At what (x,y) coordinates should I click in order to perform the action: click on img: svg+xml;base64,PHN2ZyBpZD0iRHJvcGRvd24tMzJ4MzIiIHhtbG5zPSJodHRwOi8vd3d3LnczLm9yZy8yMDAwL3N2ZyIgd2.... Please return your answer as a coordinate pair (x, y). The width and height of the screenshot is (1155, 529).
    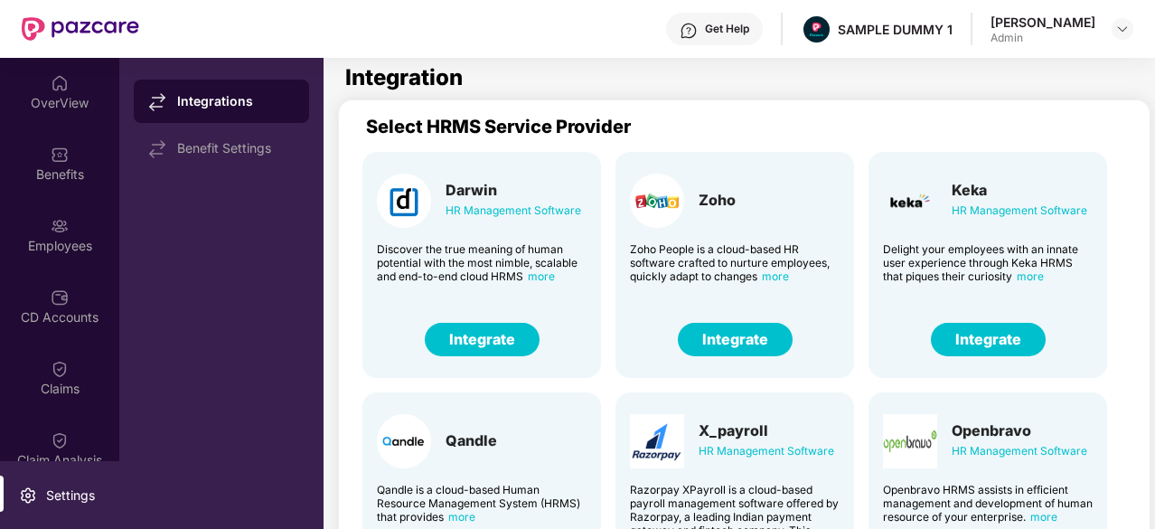
    Looking at the image, I should click on (1123, 29).